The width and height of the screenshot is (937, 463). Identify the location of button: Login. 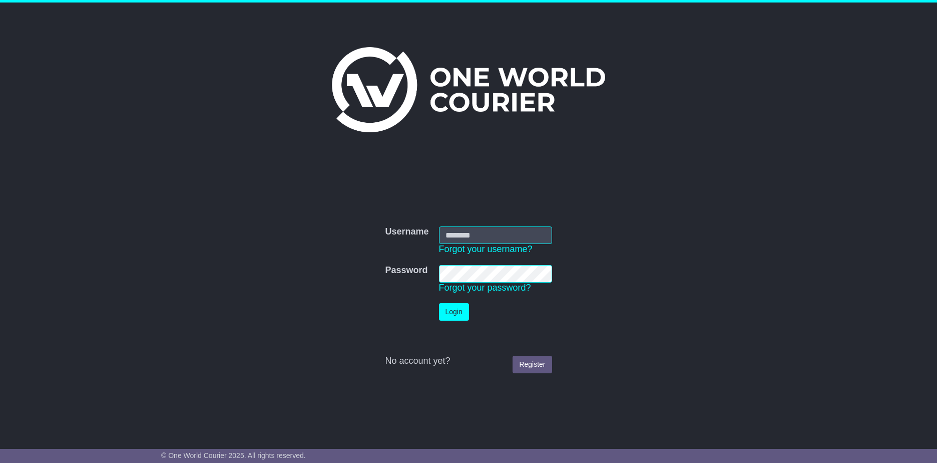
(454, 311).